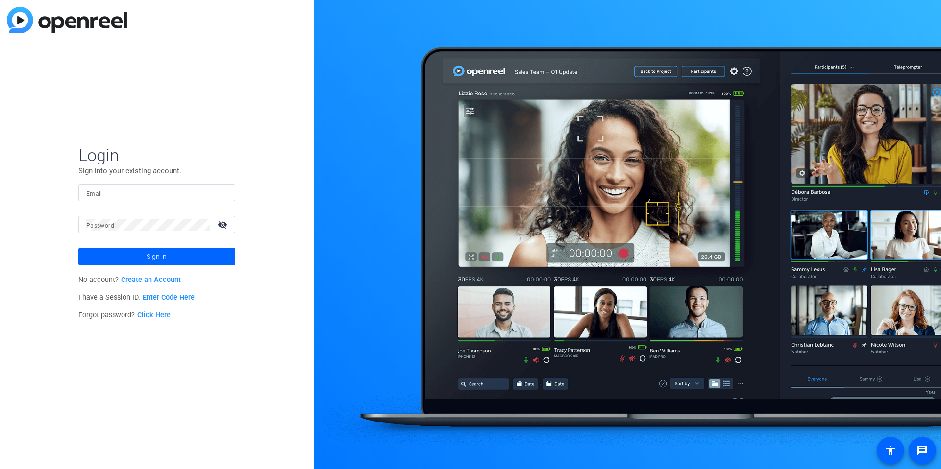 This screenshot has height=469, width=941. I want to click on a: Click Here, so click(154, 315).